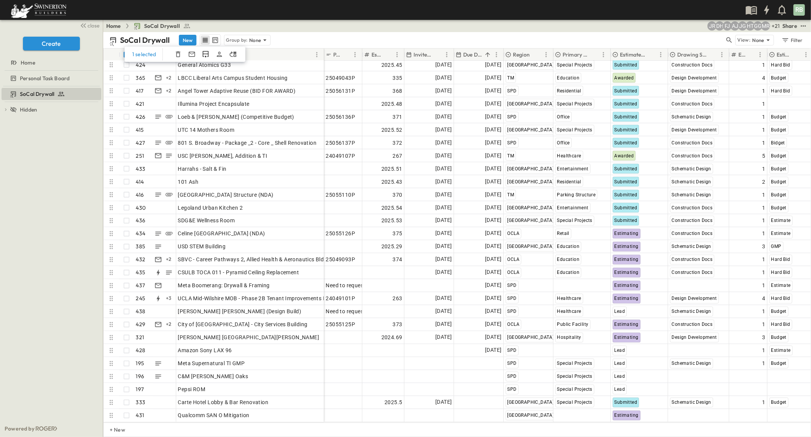  What do you see at coordinates (206, 130) in the screenshot?
I see `span: UTC 14 Mothers Room` at bounding box center [206, 130].